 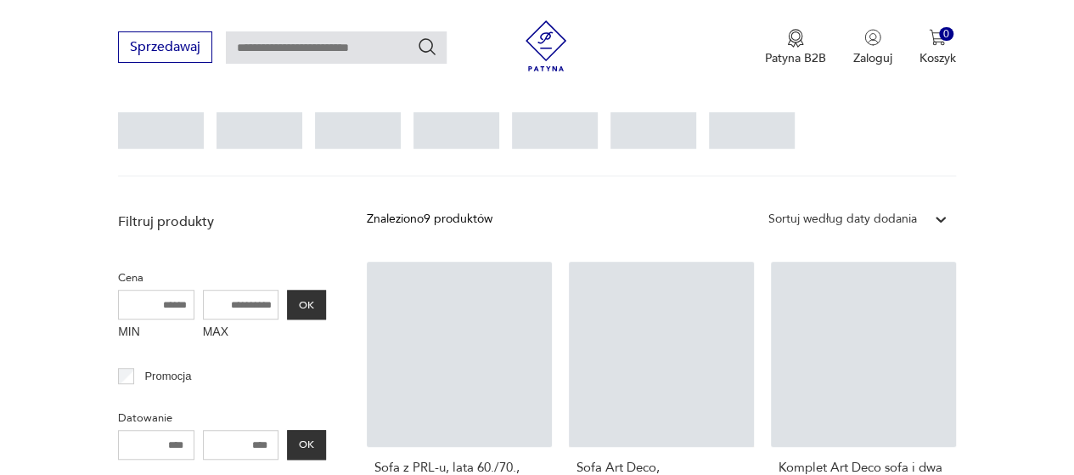 I want to click on img: Patyna - sklep z meblami i dekoracjami vintage, so click(x=546, y=46).